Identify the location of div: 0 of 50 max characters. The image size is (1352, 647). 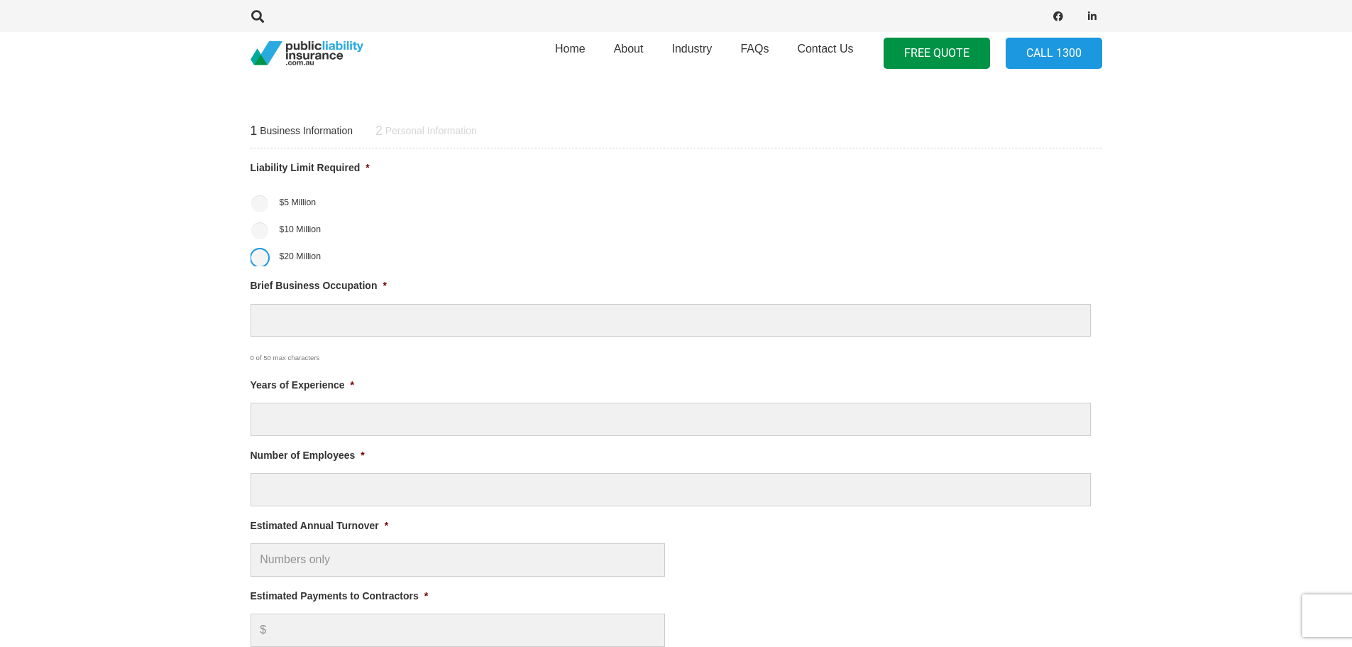
(637, 352).